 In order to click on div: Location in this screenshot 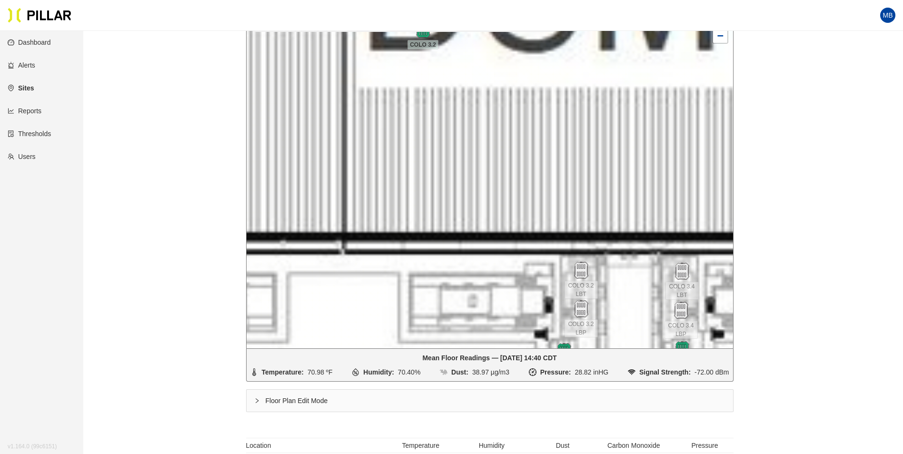, I will do `click(319, 446)`.